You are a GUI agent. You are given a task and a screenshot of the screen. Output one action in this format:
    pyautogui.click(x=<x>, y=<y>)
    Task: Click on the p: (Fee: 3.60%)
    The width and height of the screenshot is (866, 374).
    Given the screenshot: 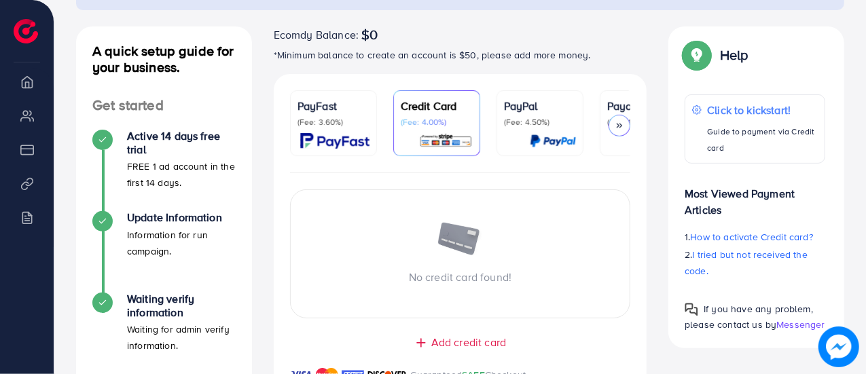 What is the action you would take?
    pyautogui.click(x=333, y=122)
    